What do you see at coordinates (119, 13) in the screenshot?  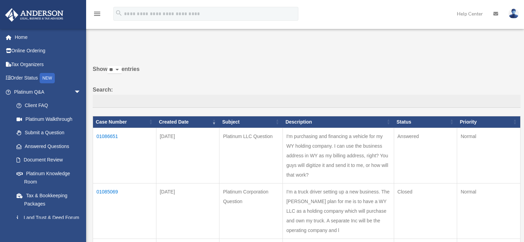 I see `i: search` at bounding box center [119, 13].